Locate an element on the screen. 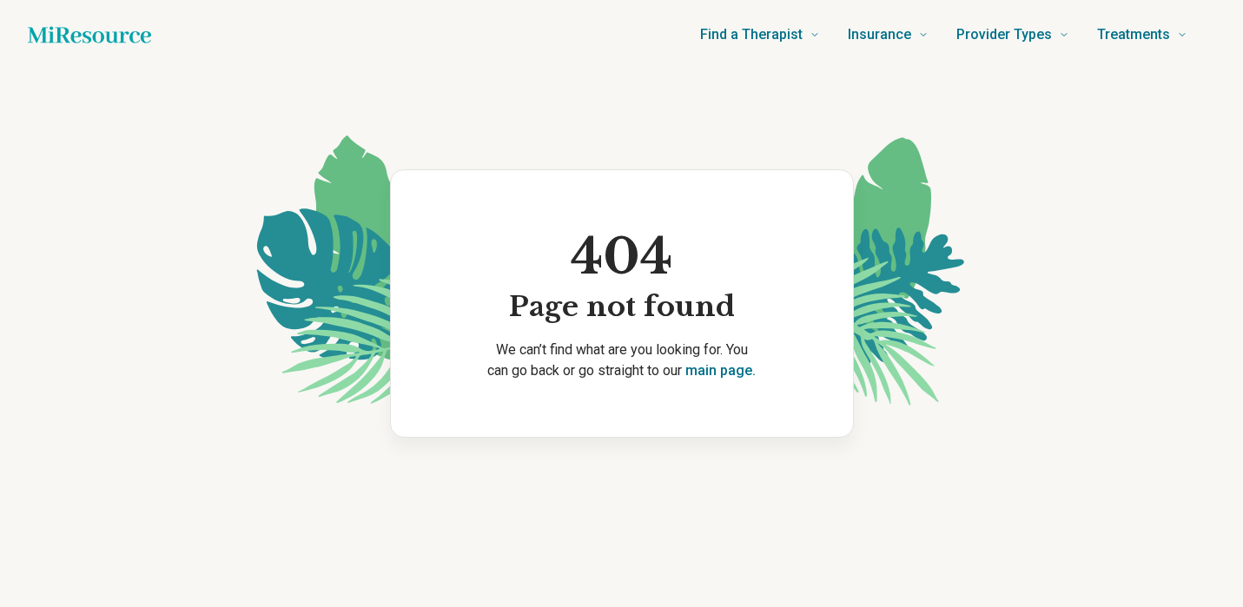 Image resolution: width=1243 pixels, height=607 pixels. a: main page. is located at coordinates (720, 370).